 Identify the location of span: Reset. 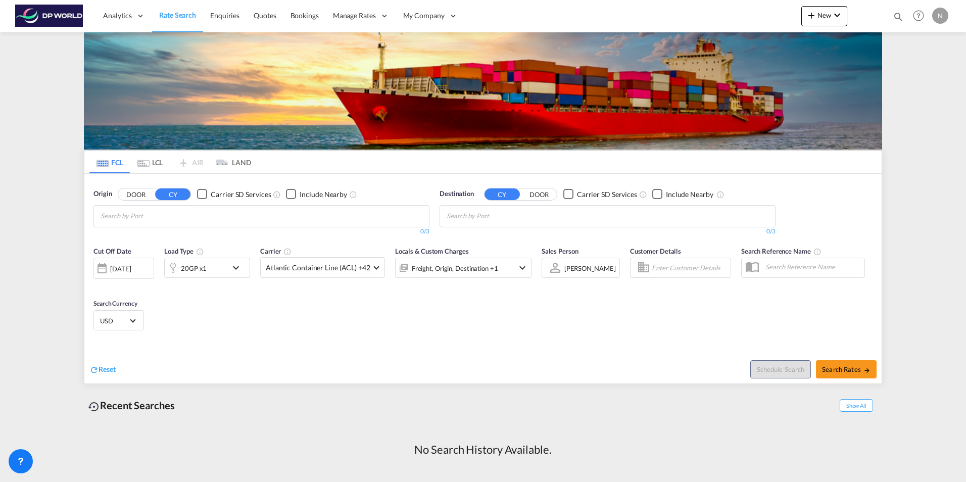
(107, 369).